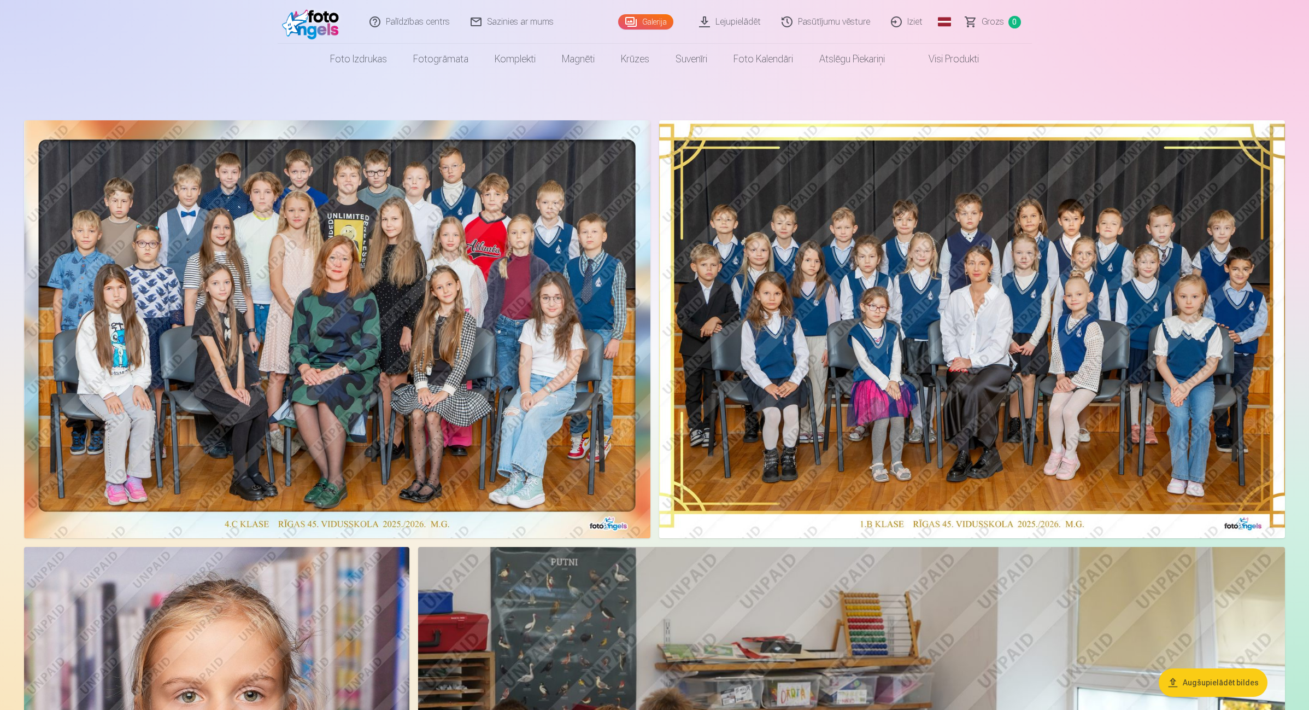  I want to click on span: 0, so click(1015, 22).